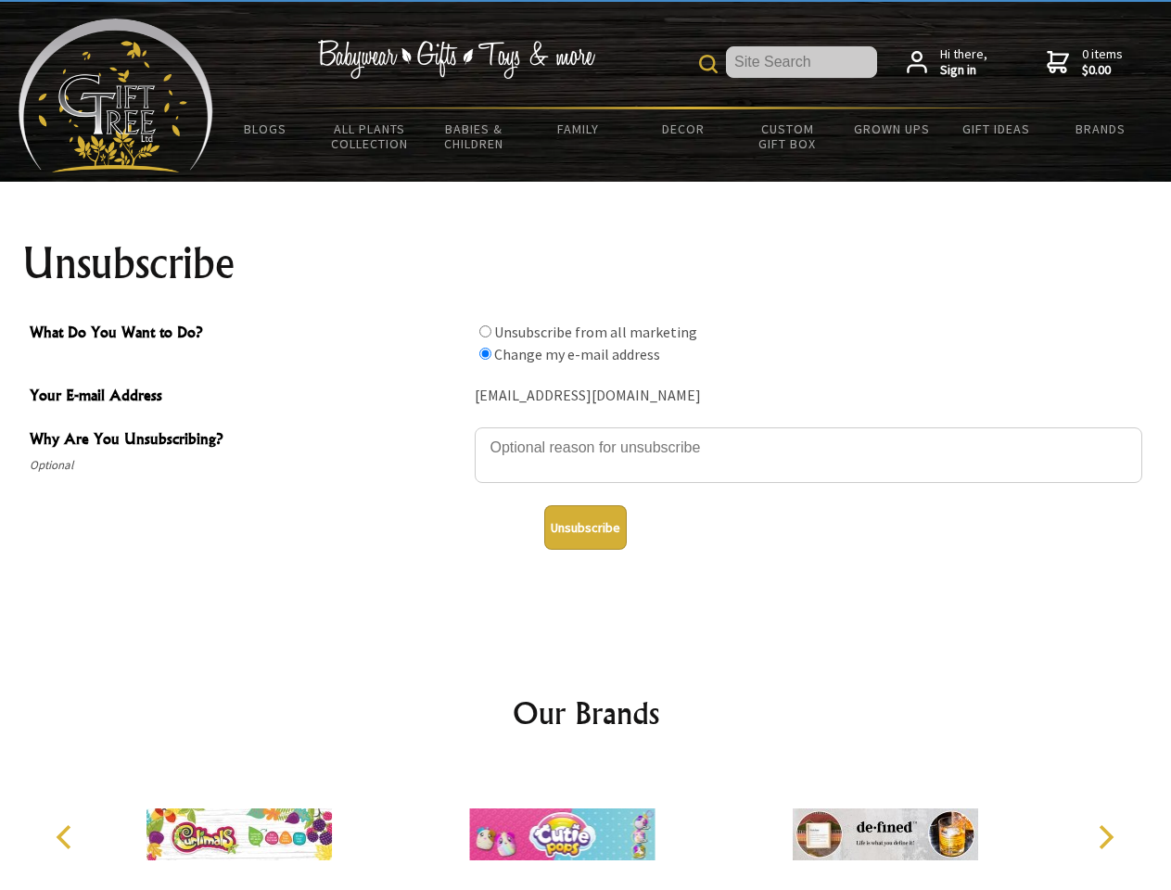 Image resolution: width=1171 pixels, height=890 pixels. What do you see at coordinates (370, 136) in the screenshot?
I see `a: All Plants Collection` at bounding box center [370, 136].